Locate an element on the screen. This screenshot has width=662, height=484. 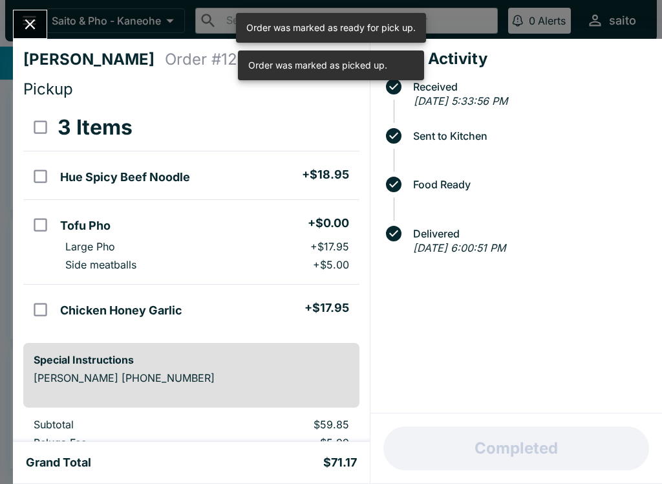
h4: Order Activity is located at coordinates (516, 59).